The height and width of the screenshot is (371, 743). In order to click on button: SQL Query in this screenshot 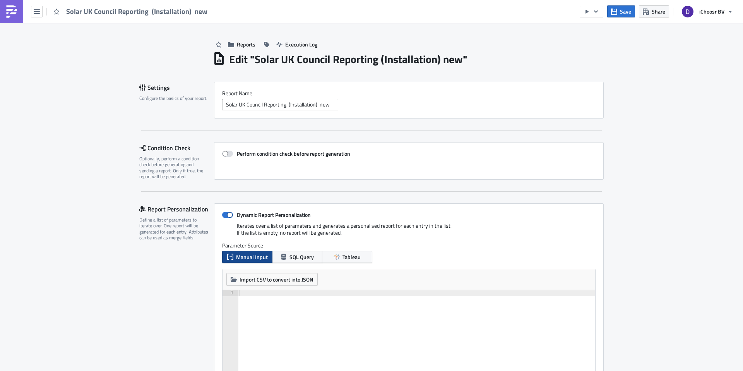, I will do `click(297, 256)`.